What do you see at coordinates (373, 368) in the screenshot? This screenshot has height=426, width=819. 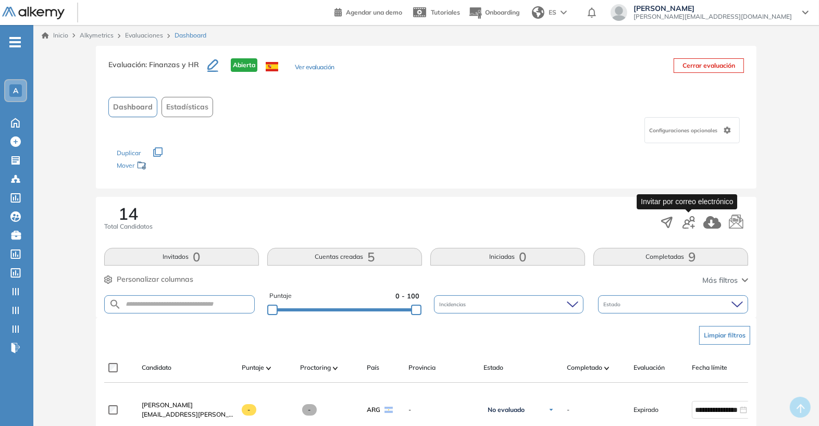 I see `span: País` at bounding box center [373, 368].